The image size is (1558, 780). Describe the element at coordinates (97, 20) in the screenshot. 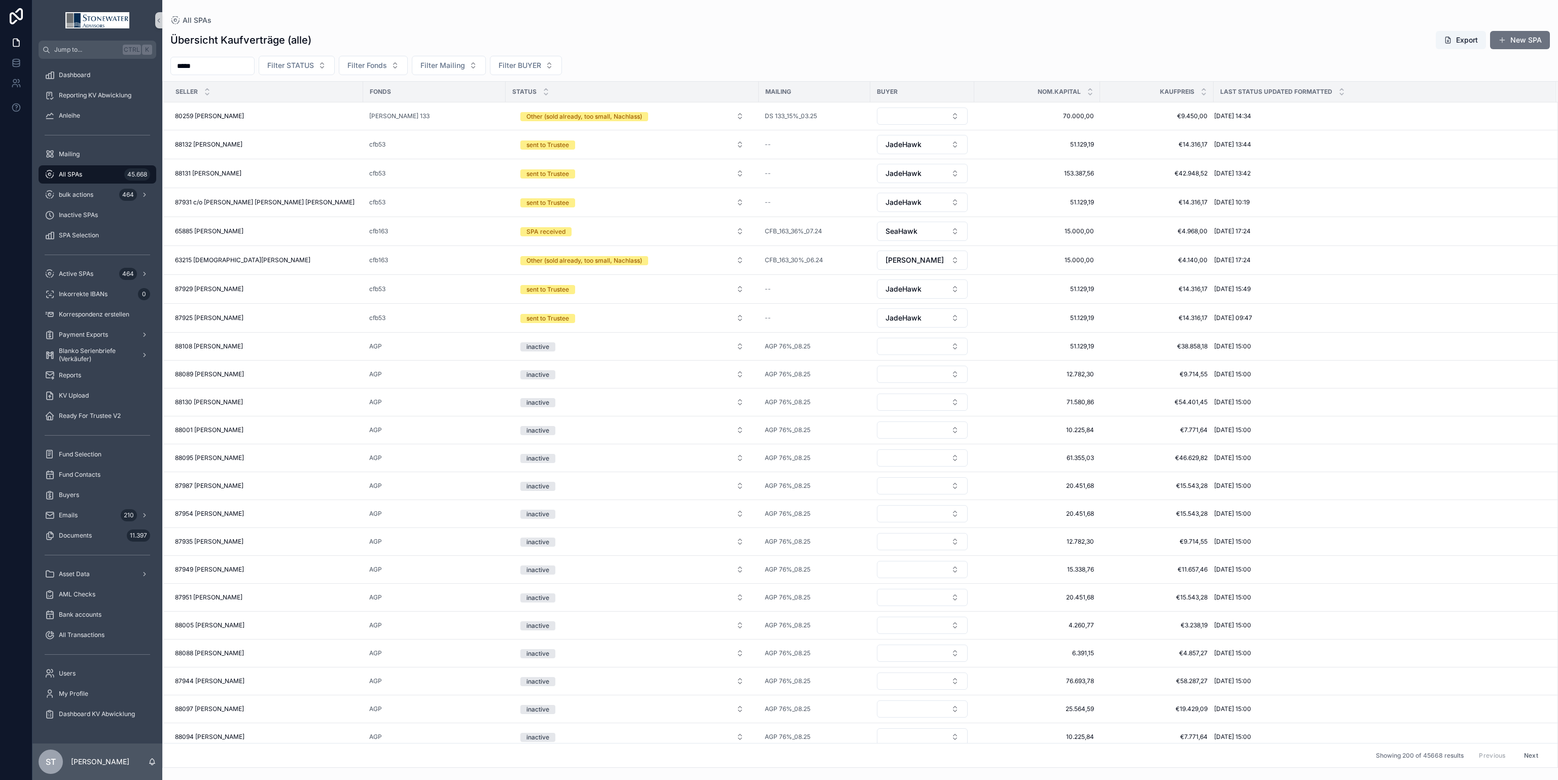

I see `img: App logo` at that location.